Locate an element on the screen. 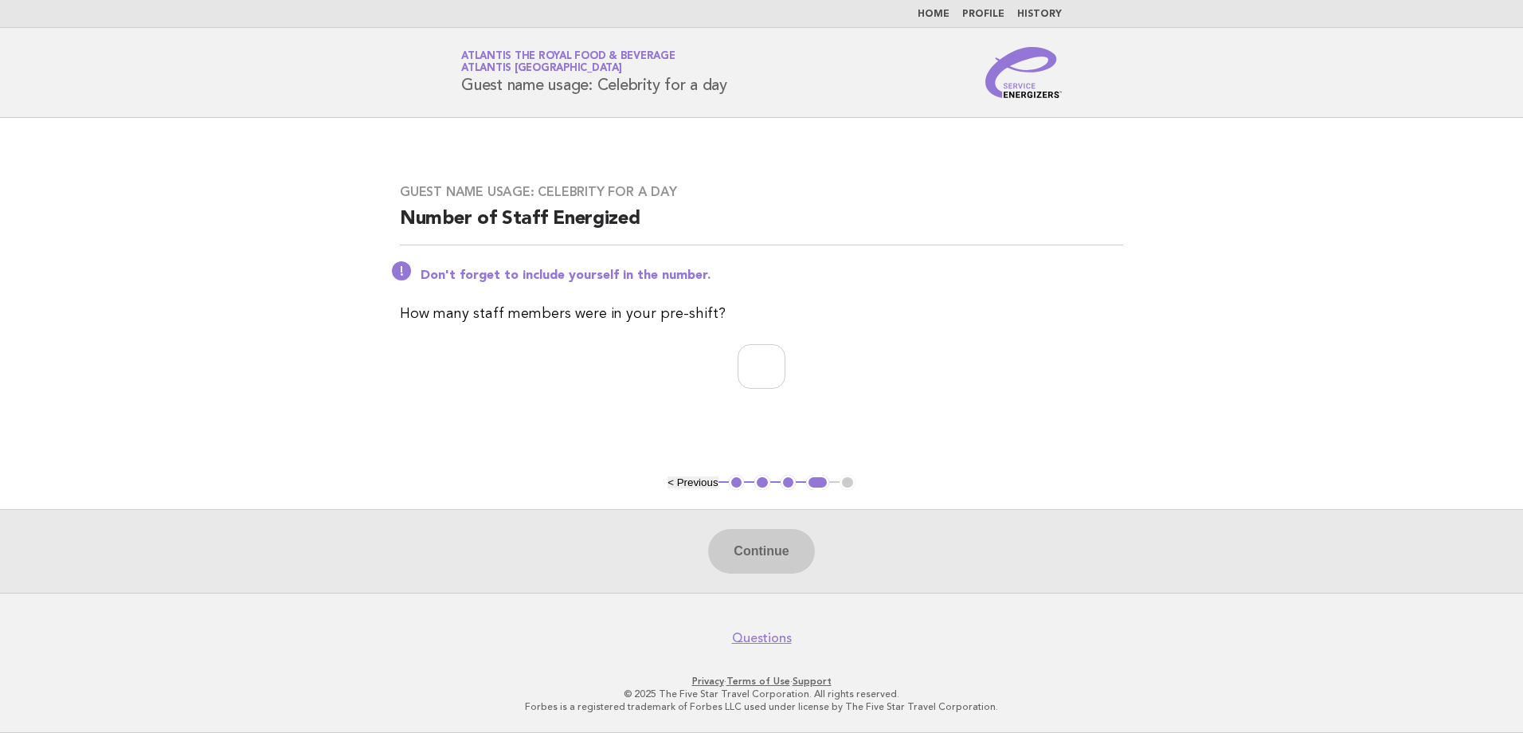  a: Profile is located at coordinates (983, 14).